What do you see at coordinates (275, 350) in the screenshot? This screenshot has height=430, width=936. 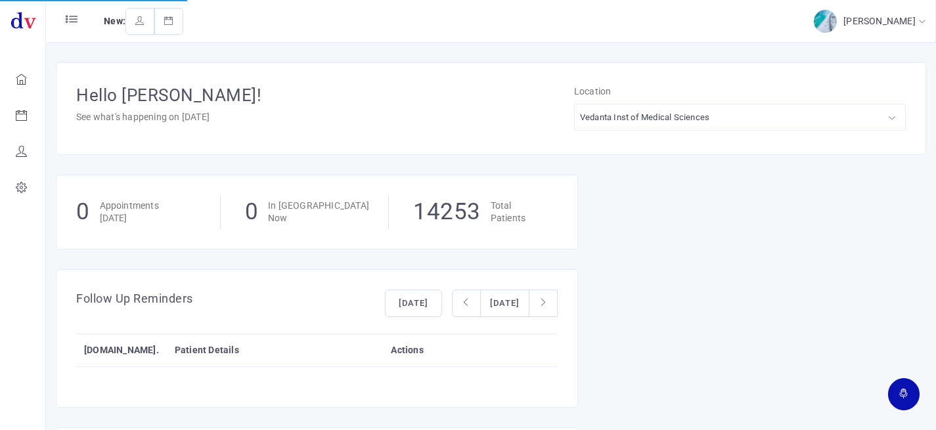 I see `th: Patient Details` at bounding box center [275, 350].